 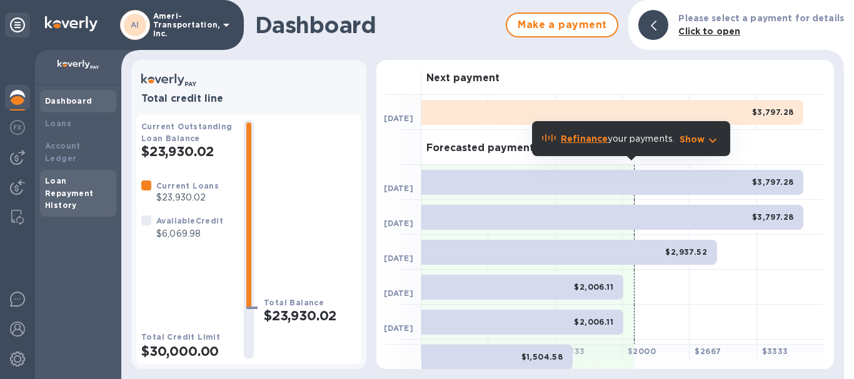 What do you see at coordinates (189, 234) in the screenshot?
I see `p: $6,069.98` at bounding box center [189, 234].